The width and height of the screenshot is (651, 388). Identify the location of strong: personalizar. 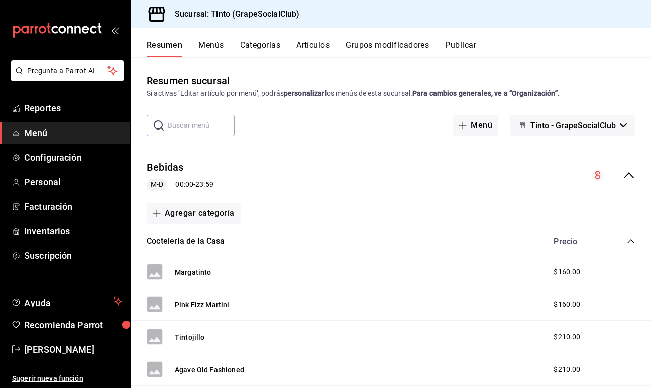
(305, 93).